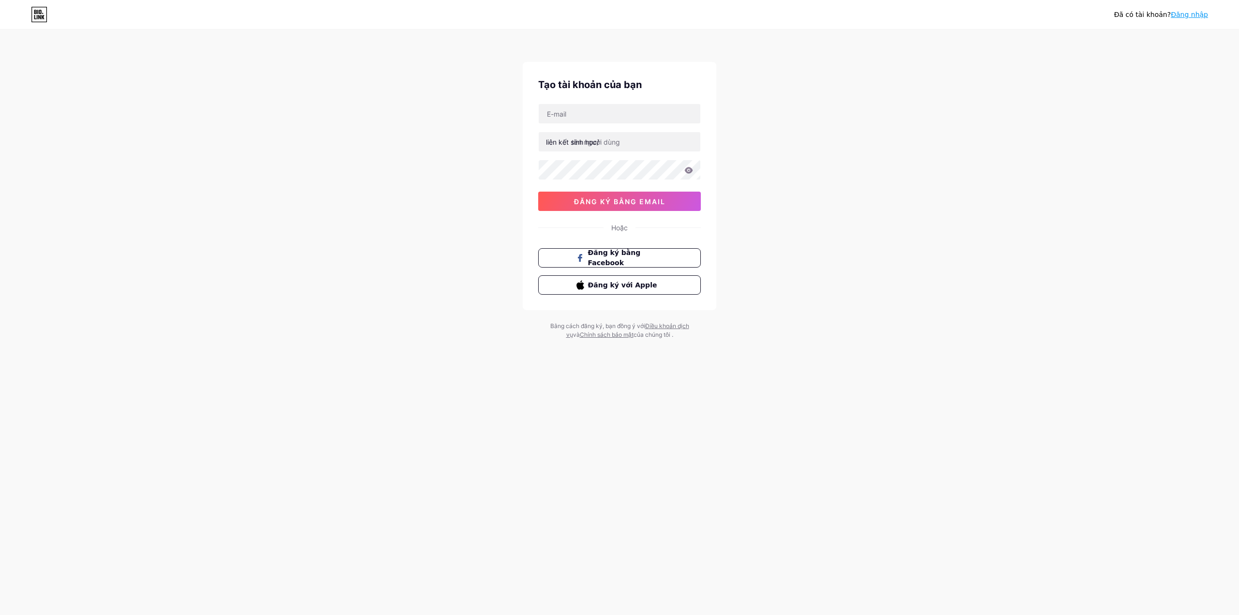 This screenshot has width=1239, height=615. What do you see at coordinates (620, 258) in the screenshot?
I see `a: Đăng ký bằng Facebook` at bounding box center [620, 258].